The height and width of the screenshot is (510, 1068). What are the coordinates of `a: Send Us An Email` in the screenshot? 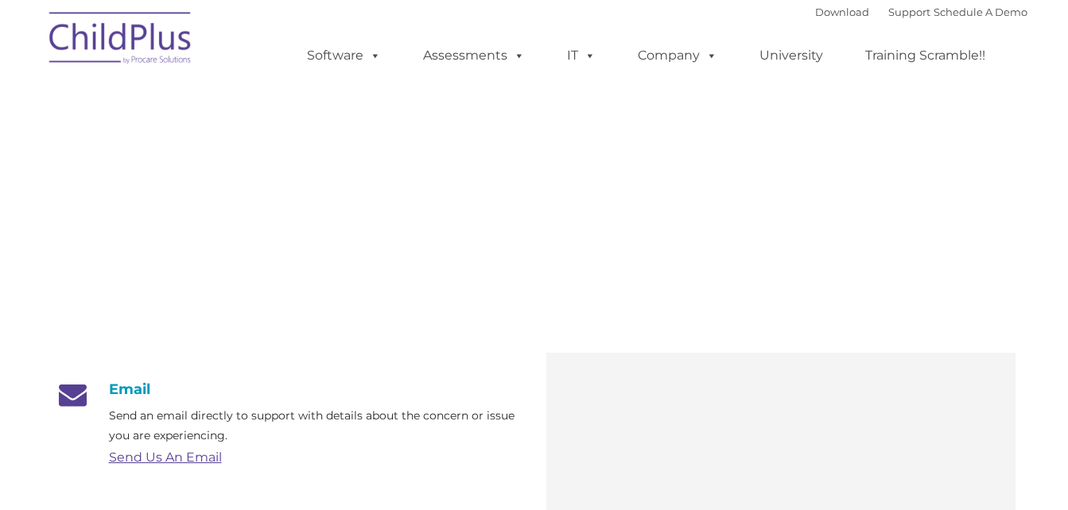 It's located at (165, 457).